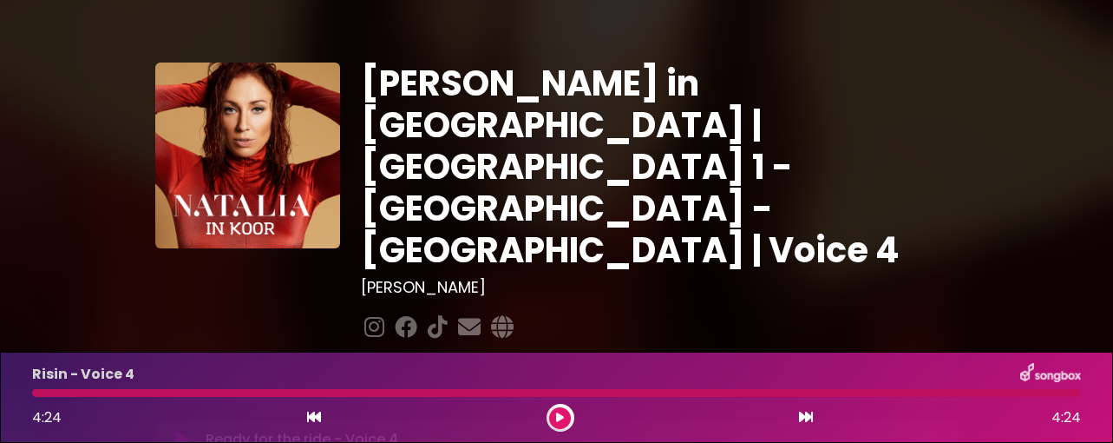  Describe the element at coordinates (83, 374) in the screenshot. I see `p: Risin - Voice 4` at that location.